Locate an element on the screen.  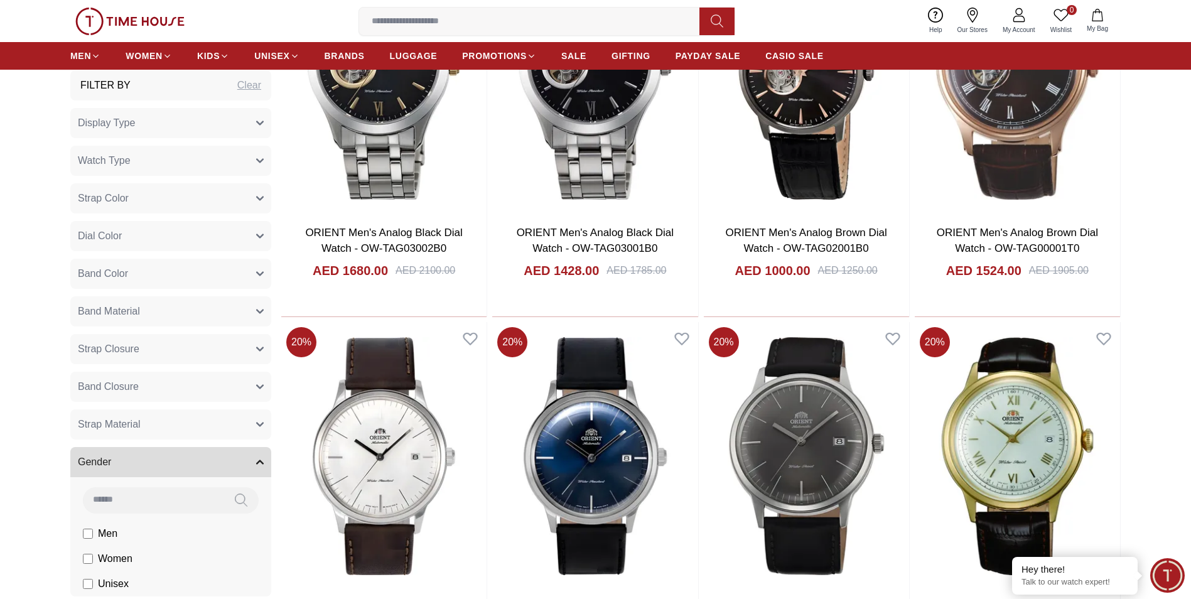
h4: AED 1680.00 is located at coordinates (350, 271).